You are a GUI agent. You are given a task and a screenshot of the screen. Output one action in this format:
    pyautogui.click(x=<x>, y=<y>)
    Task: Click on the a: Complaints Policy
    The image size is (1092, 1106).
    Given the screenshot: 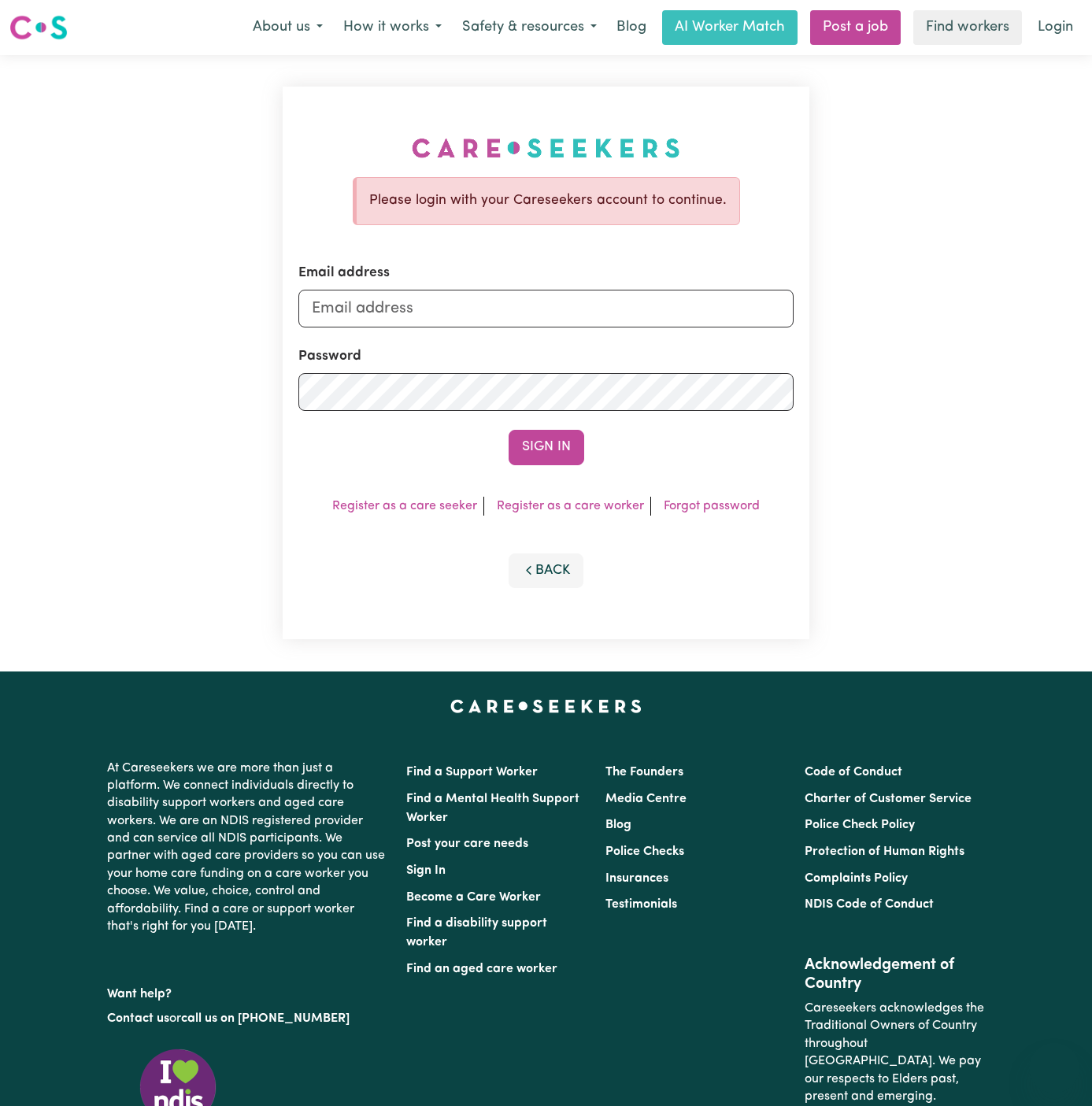 What is the action you would take?
    pyautogui.click(x=855, y=878)
    